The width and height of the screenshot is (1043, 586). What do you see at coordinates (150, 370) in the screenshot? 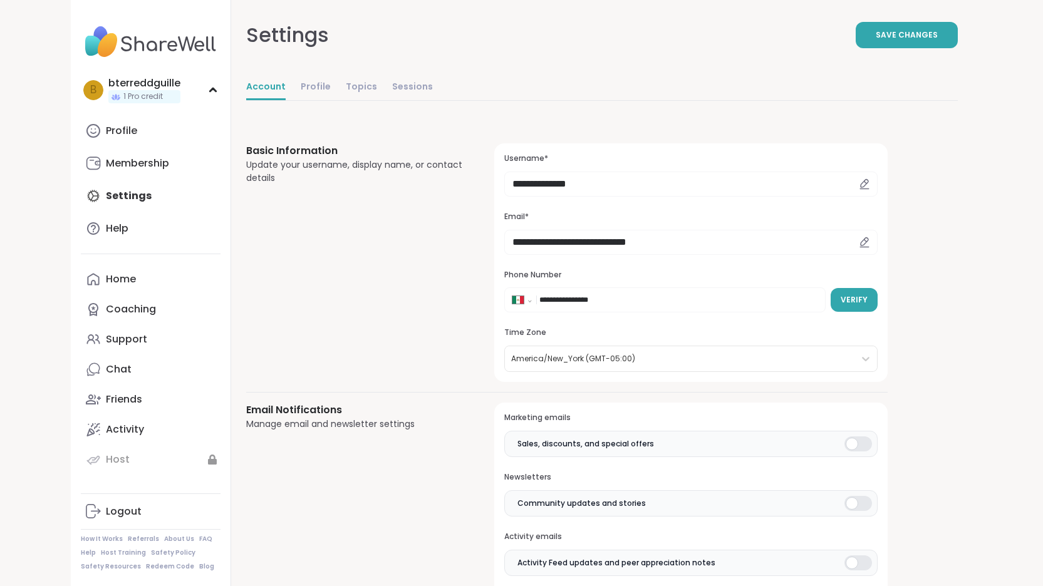
I see `a: Chat` at bounding box center [150, 370].